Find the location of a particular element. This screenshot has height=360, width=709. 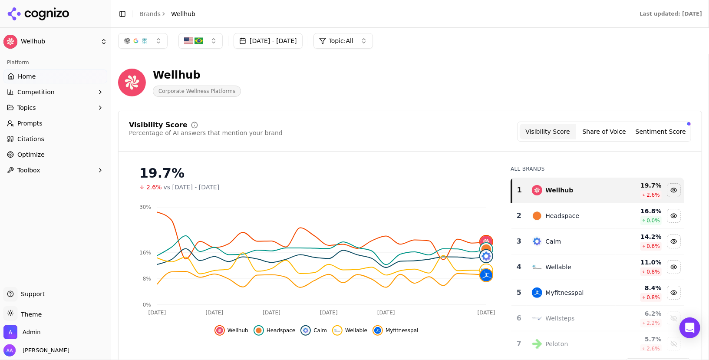

span: 0.6 % is located at coordinates (653, 246).